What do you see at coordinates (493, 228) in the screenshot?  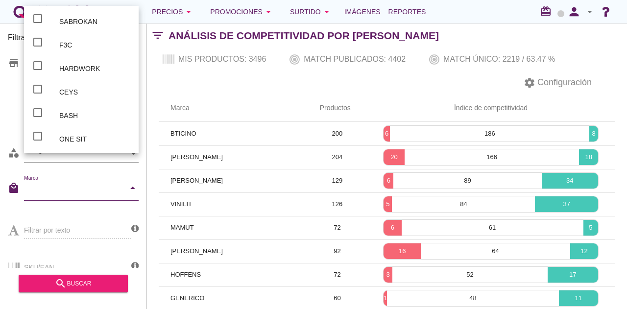 I see `p: 61` at bounding box center [493, 228].